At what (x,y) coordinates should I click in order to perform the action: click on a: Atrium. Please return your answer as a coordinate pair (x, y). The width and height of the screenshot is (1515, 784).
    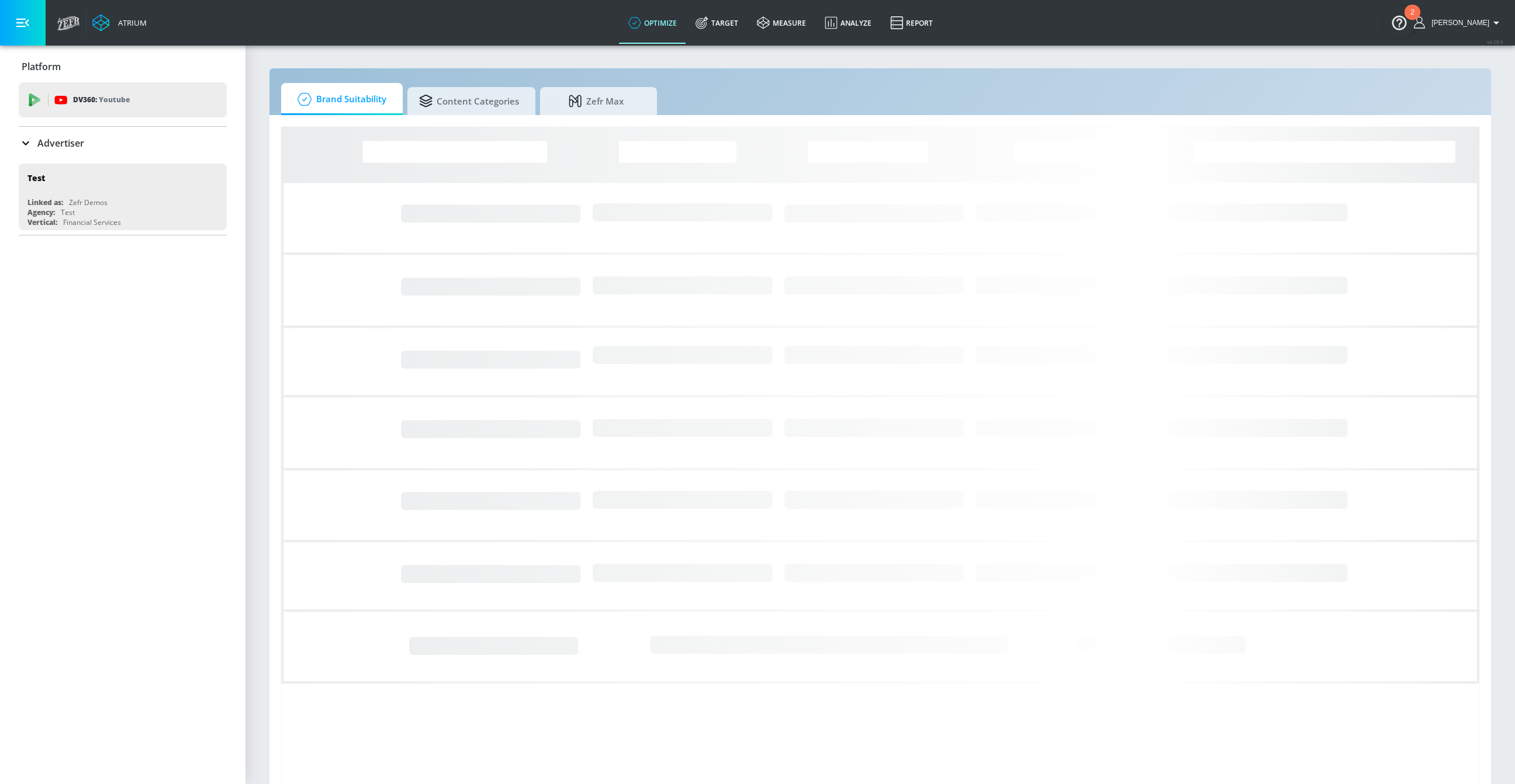
    Looking at the image, I should click on (119, 23).